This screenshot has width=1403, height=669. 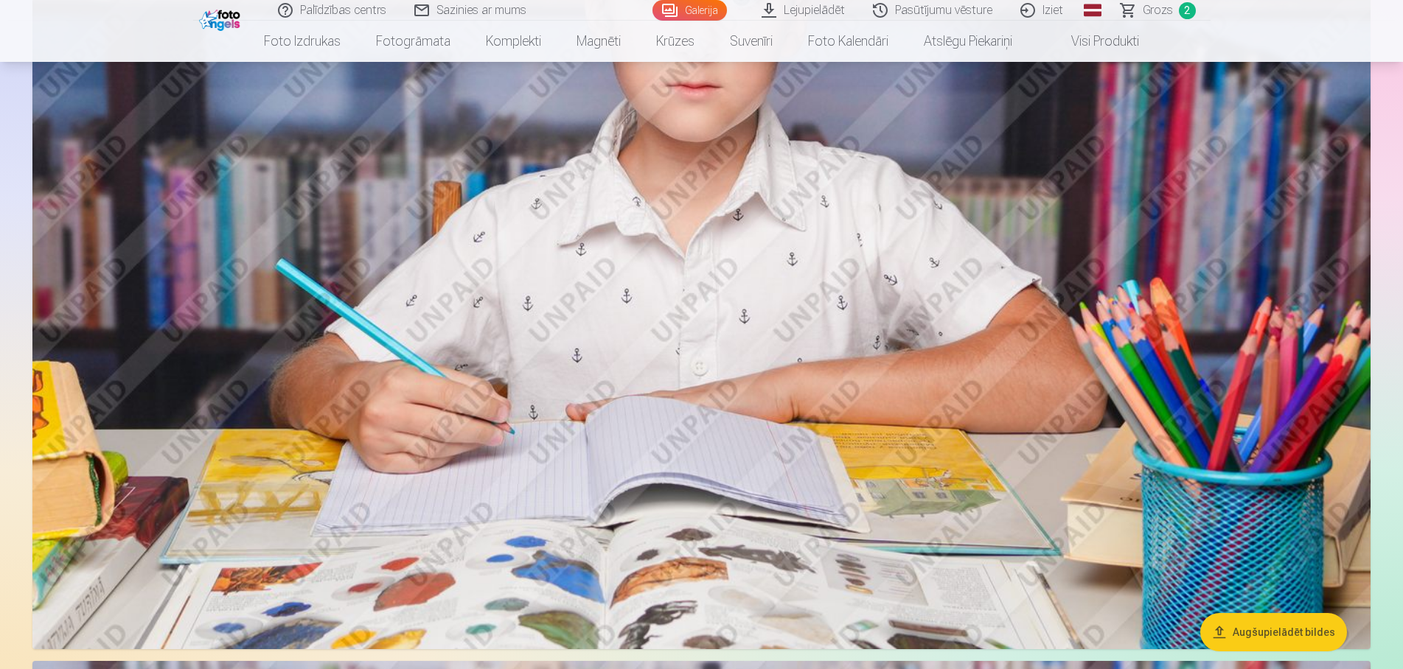 What do you see at coordinates (302, 41) in the screenshot?
I see `a: Foto izdrukas` at bounding box center [302, 41].